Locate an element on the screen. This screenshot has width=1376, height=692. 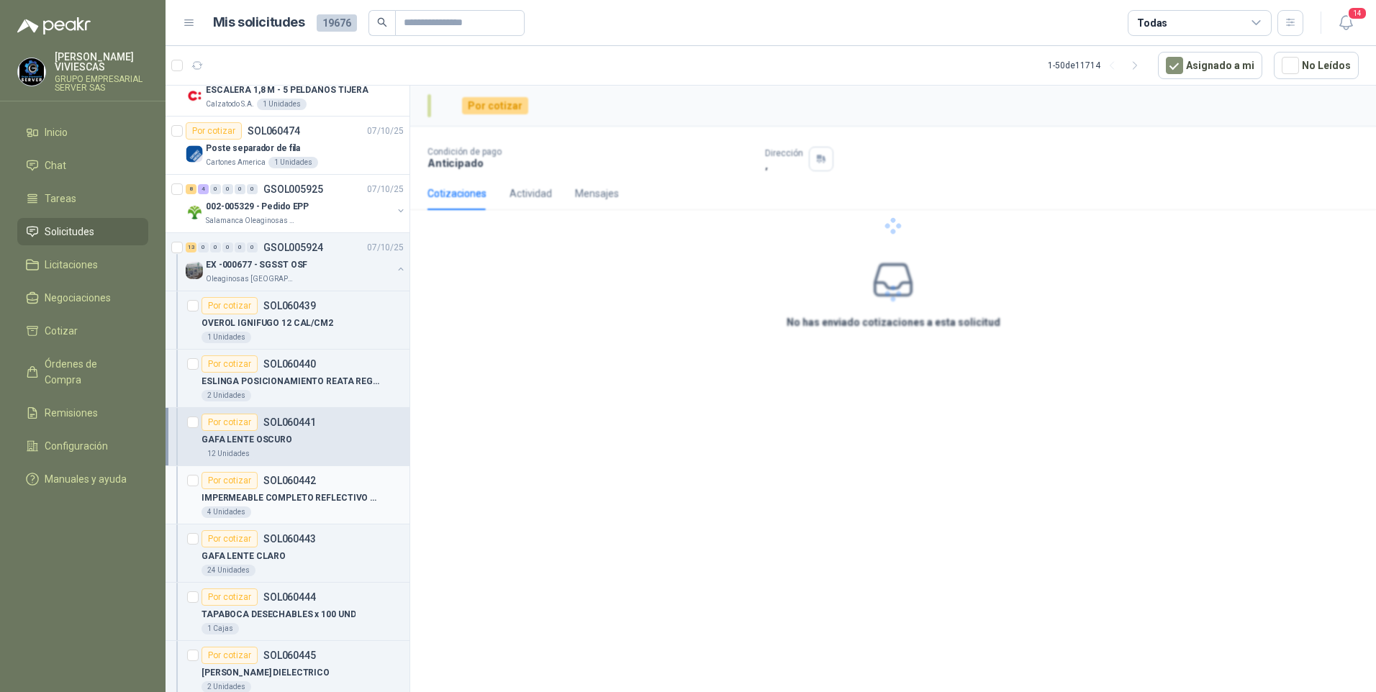
a: Órdenes de Compra is located at coordinates (83, 372).